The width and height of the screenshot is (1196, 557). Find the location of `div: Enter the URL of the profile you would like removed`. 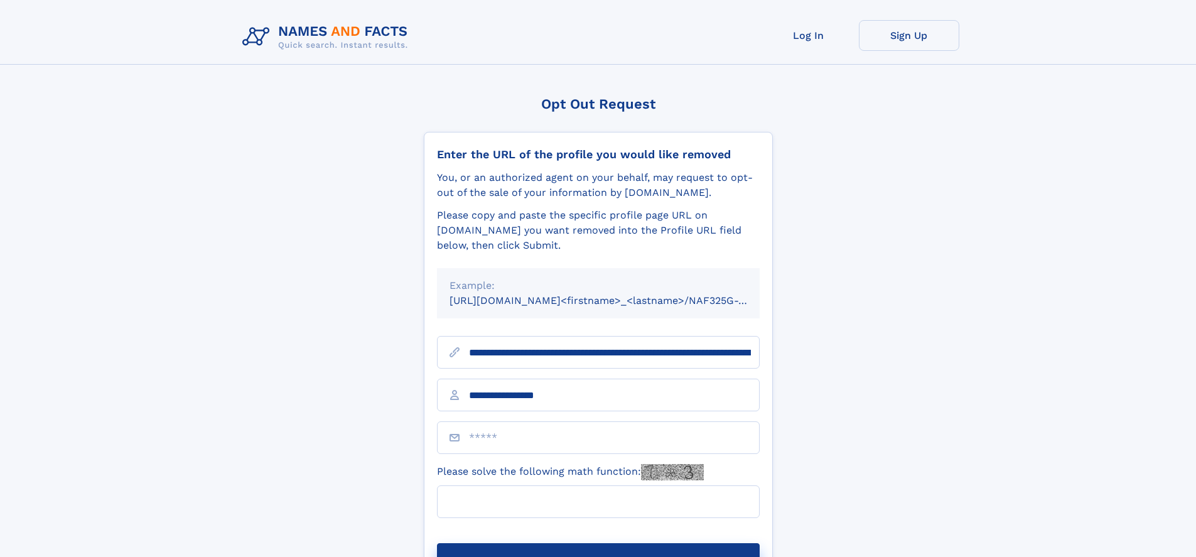

div: Enter the URL of the profile you would like removed is located at coordinates (598, 154).